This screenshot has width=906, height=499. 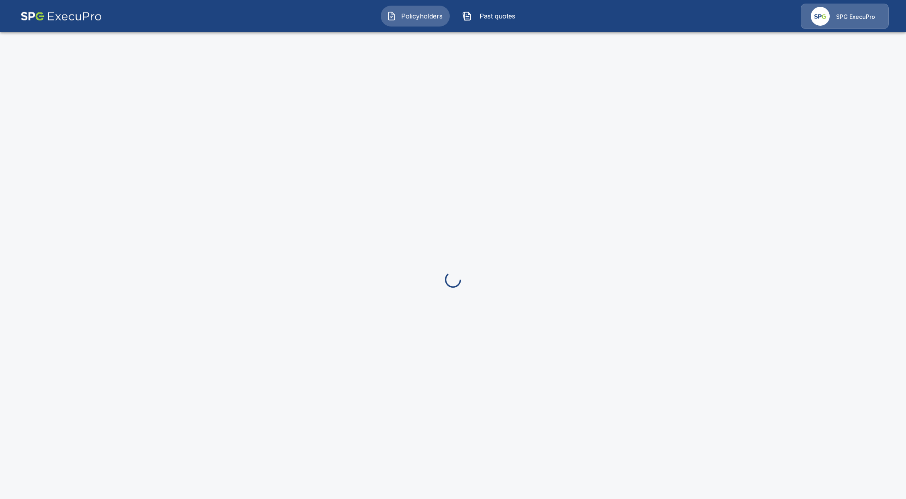 I want to click on button: Policyholders IconPolicyholders, so click(x=415, y=16).